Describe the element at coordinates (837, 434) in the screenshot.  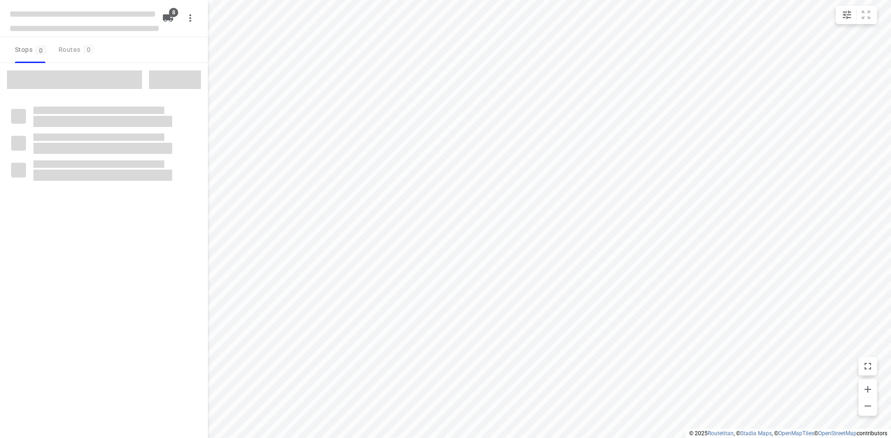
I see `a: OpenStreetMap` at that location.